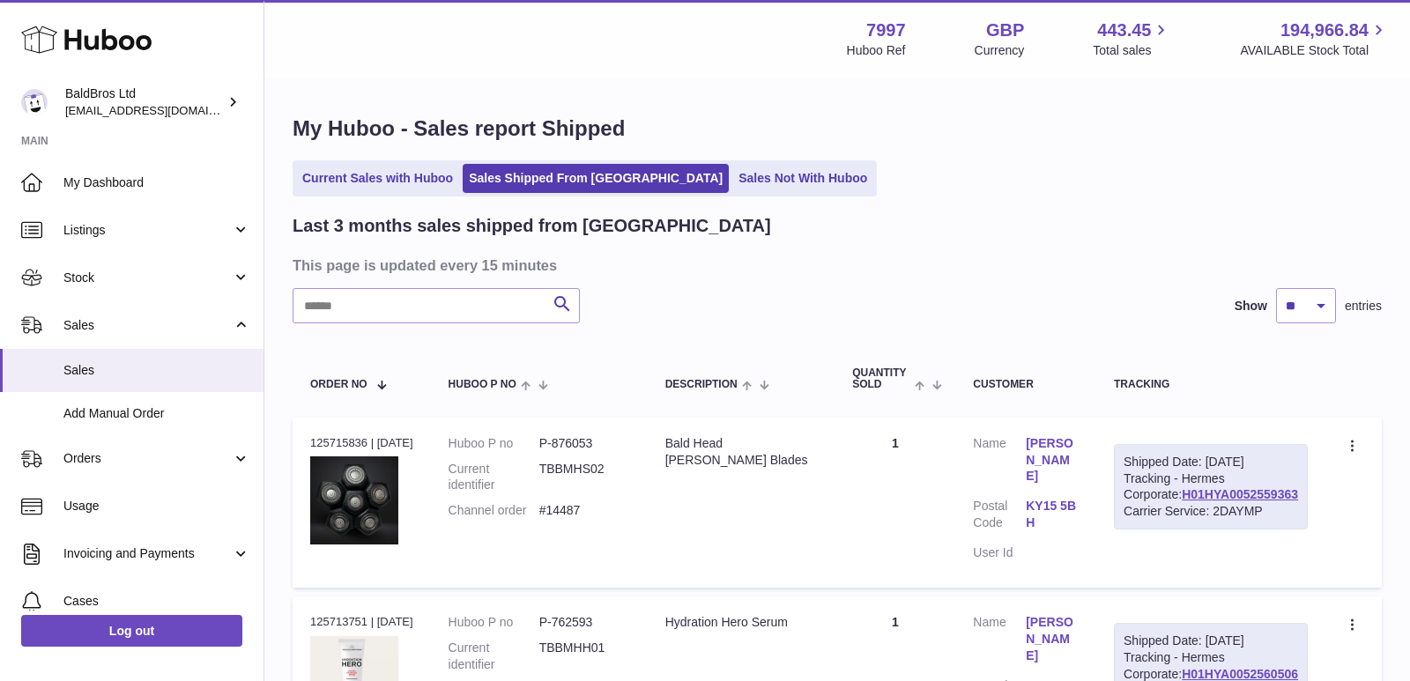 This screenshot has height=681, width=1410. What do you see at coordinates (741, 622) in the screenshot?
I see `div: Hydration Hero Serum` at bounding box center [741, 622].